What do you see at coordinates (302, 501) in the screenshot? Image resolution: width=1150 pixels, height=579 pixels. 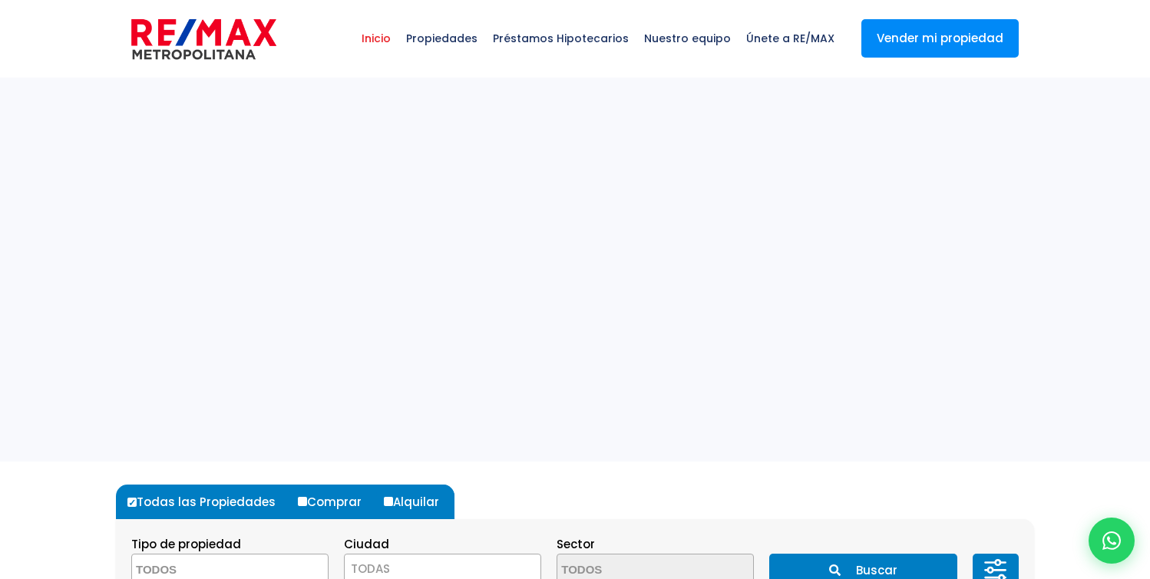 I see `input: Comprar` at bounding box center [302, 501].